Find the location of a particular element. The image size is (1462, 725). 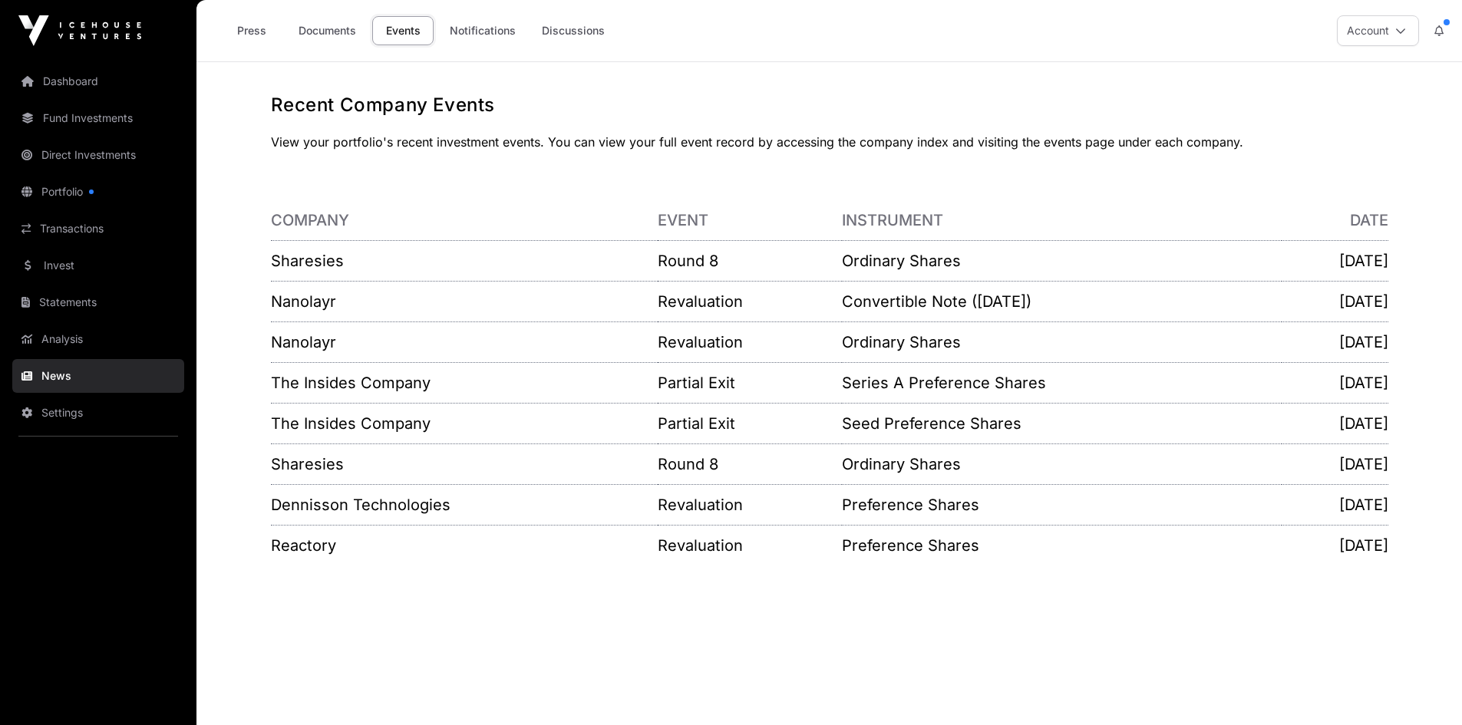

a: News is located at coordinates (98, 376).